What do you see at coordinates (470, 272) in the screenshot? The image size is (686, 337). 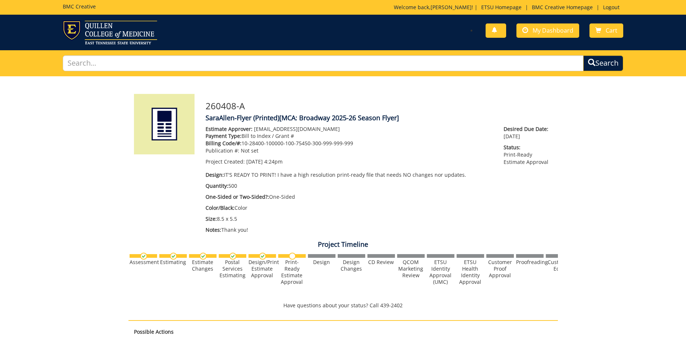 I see `div: ETSU Health Identity Approval` at bounding box center [470, 272].